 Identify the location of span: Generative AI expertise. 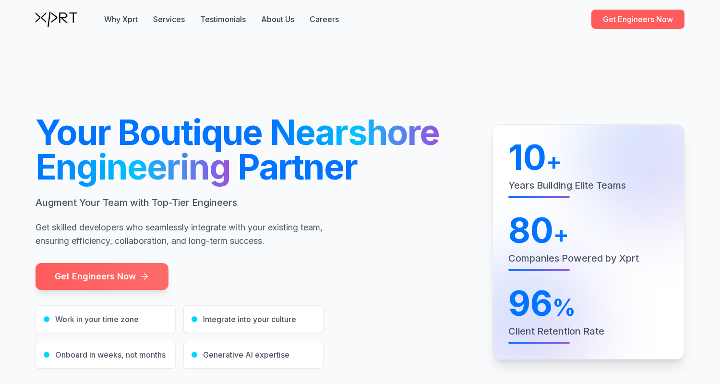
(246, 355).